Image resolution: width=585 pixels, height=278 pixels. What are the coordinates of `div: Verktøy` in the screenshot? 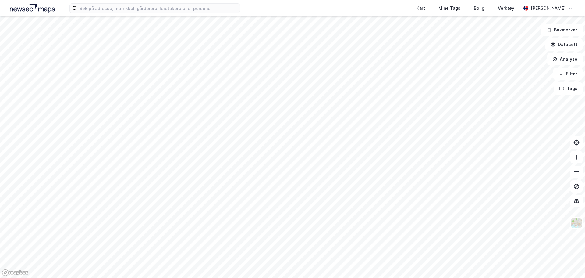 It's located at (506, 8).